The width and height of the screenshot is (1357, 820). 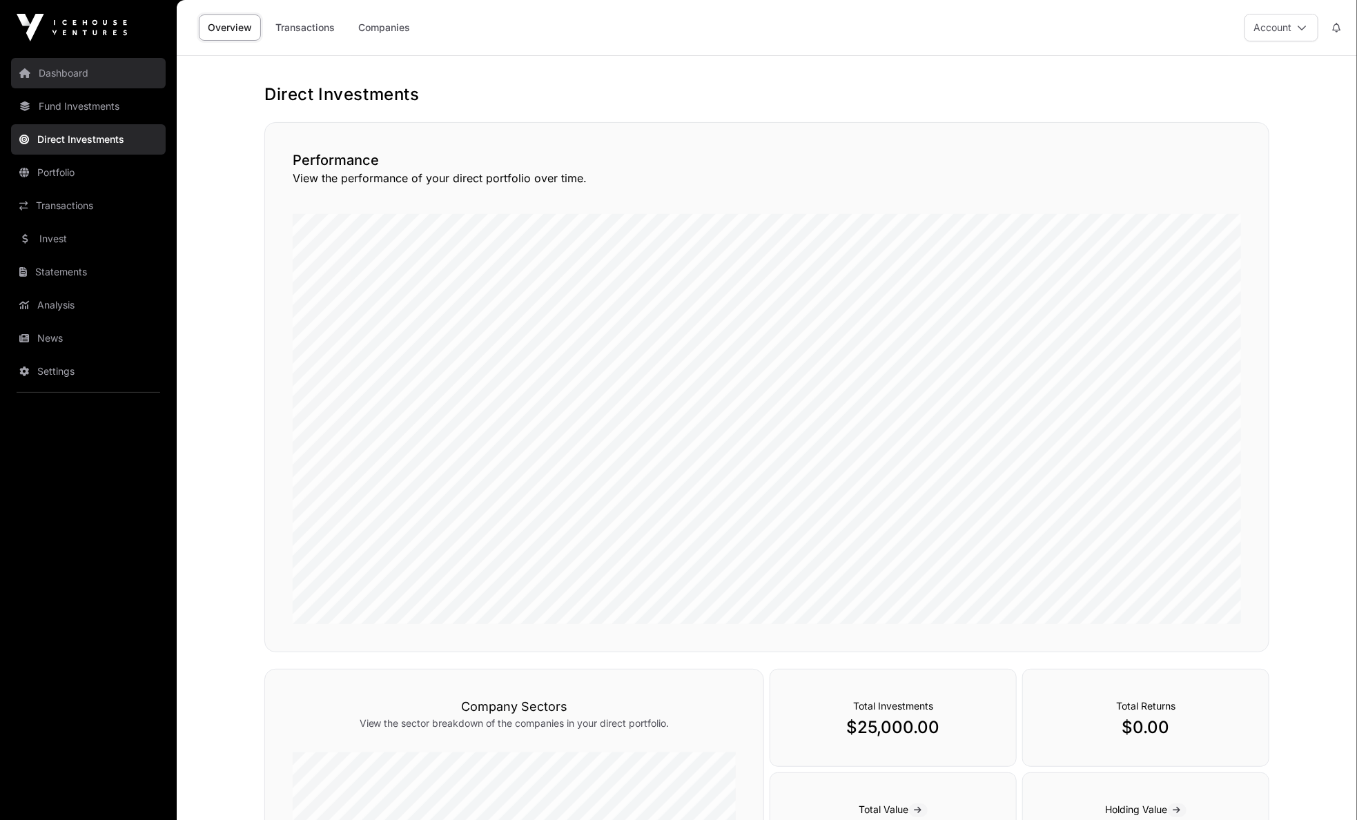 I want to click on a: Portfolio, so click(x=88, y=173).